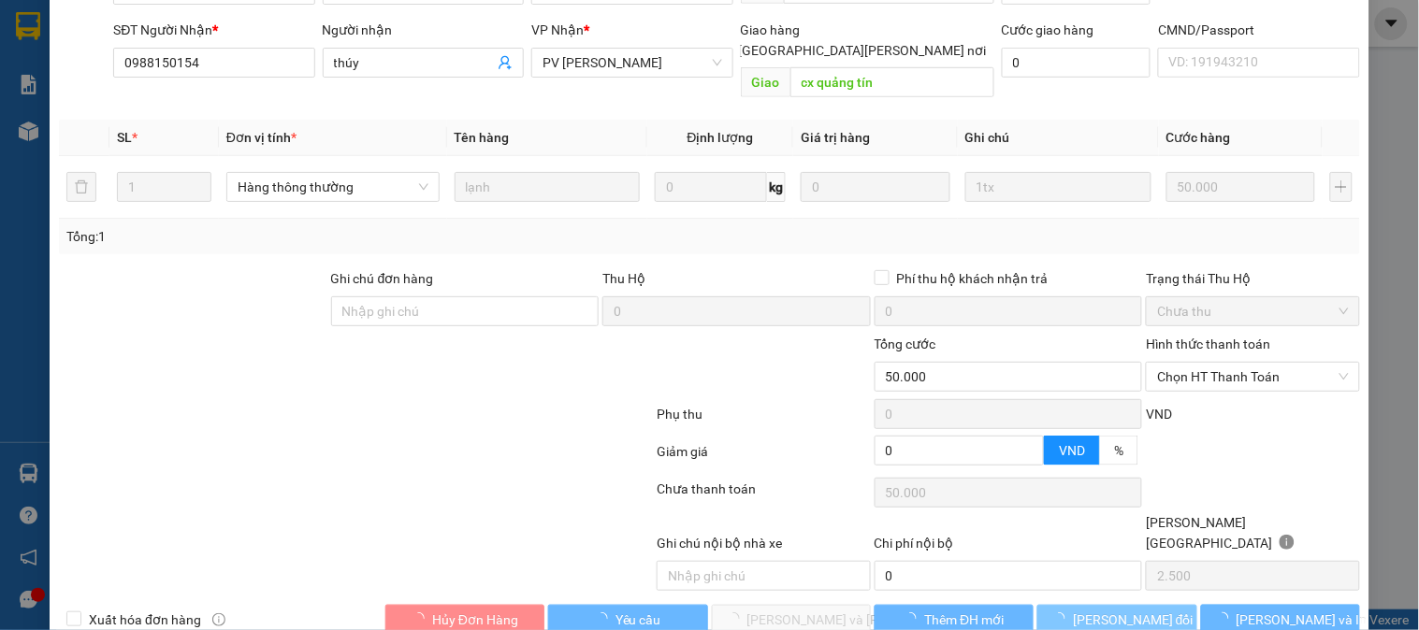 The width and height of the screenshot is (1419, 630). What do you see at coordinates (892, 82) in the screenshot?
I see `input: Dọc đường` at bounding box center [892, 82].